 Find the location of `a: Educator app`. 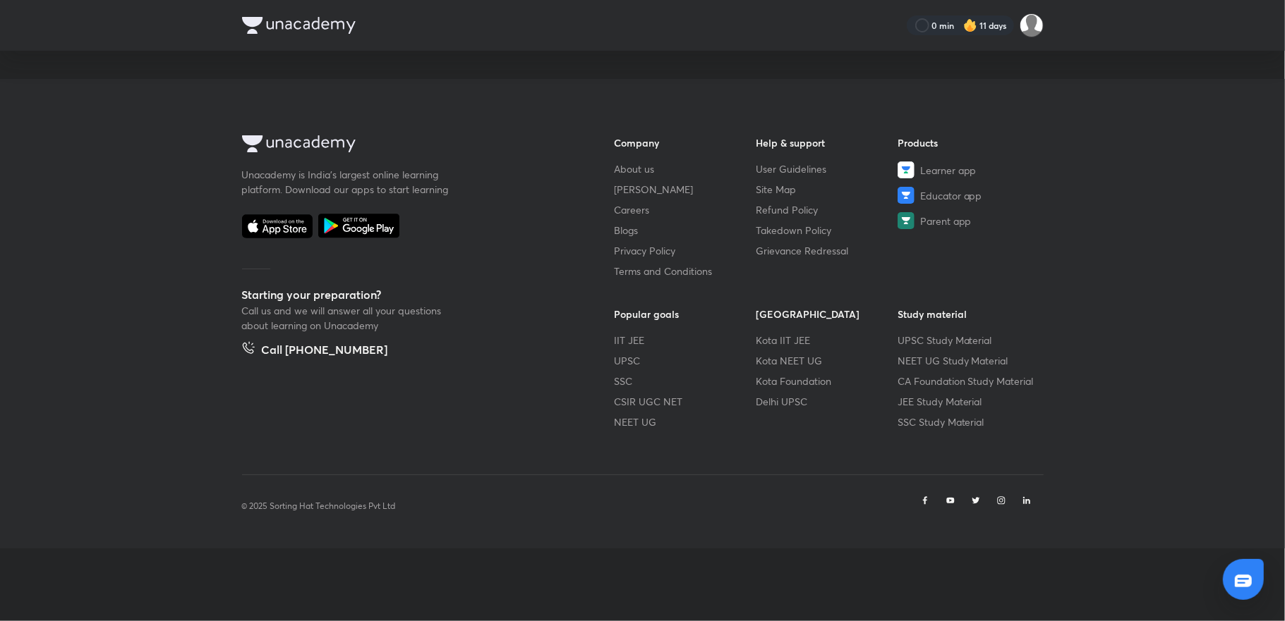

a: Educator app is located at coordinates (968, 195).